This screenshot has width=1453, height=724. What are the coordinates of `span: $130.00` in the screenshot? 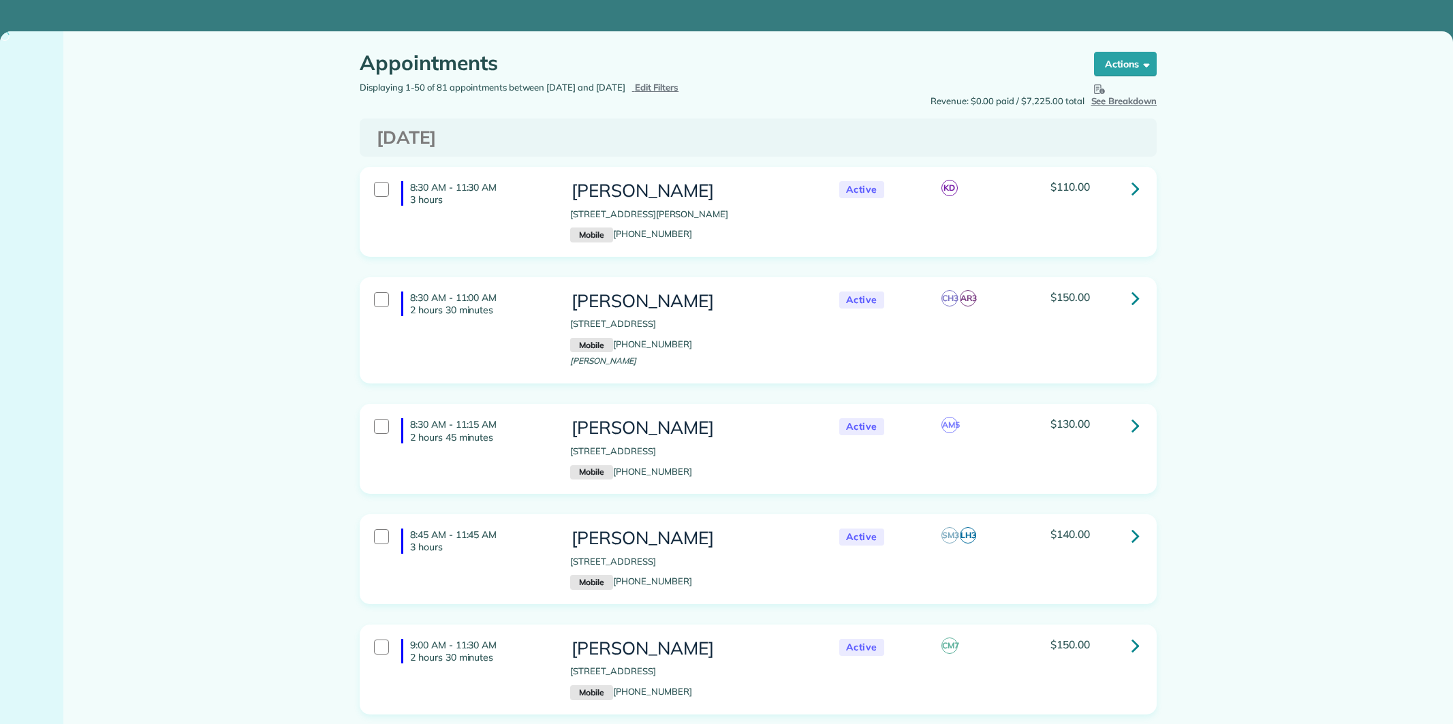 It's located at (1070, 424).